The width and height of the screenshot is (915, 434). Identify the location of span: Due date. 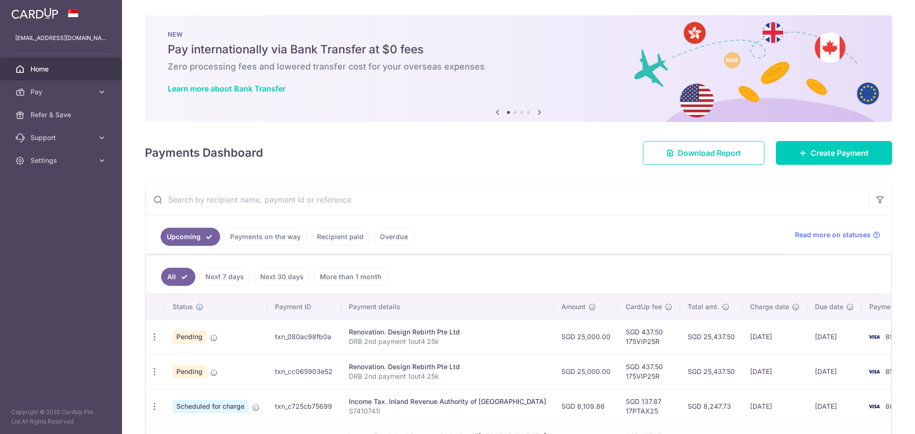
(829, 307).